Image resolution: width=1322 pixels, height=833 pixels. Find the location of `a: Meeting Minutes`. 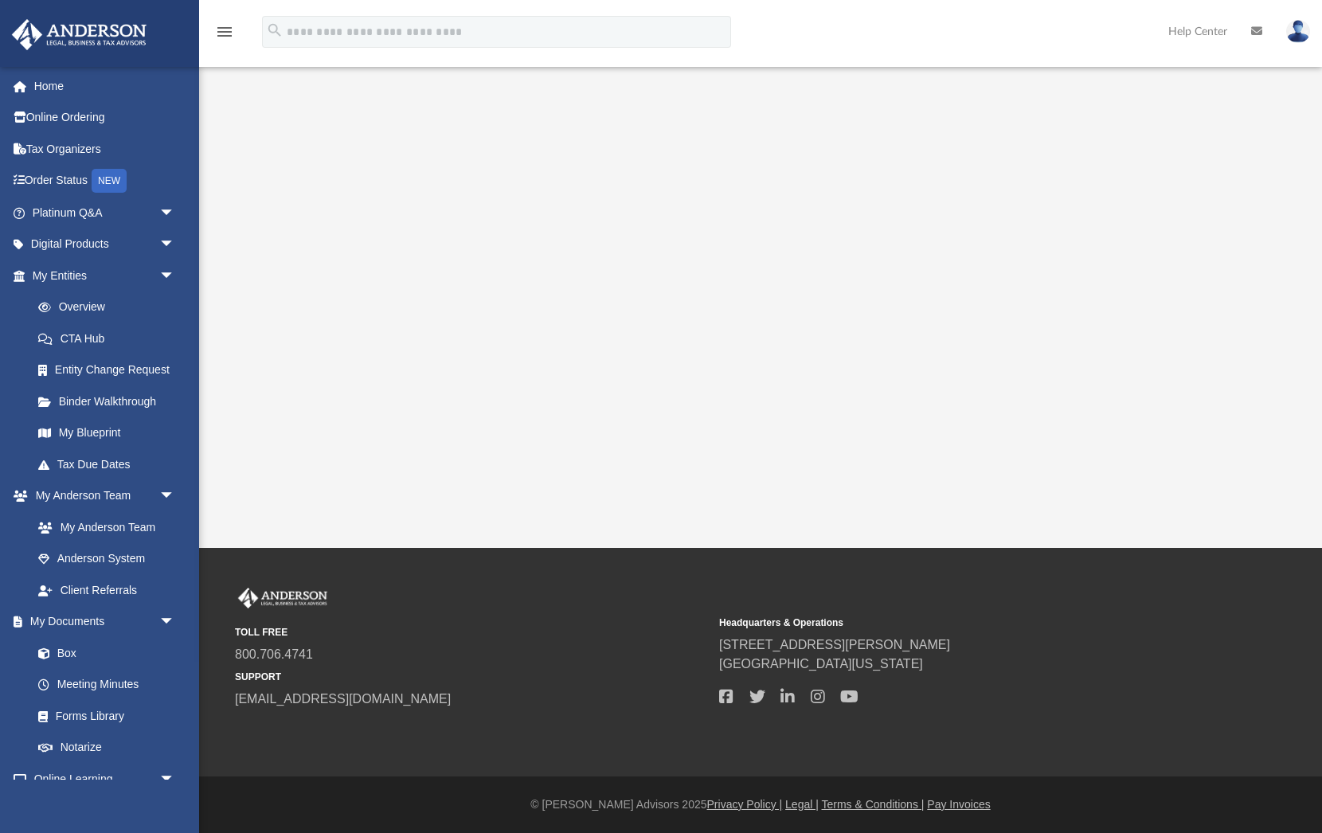

a: Meeting Minutes is located at coordinates (107, 685).